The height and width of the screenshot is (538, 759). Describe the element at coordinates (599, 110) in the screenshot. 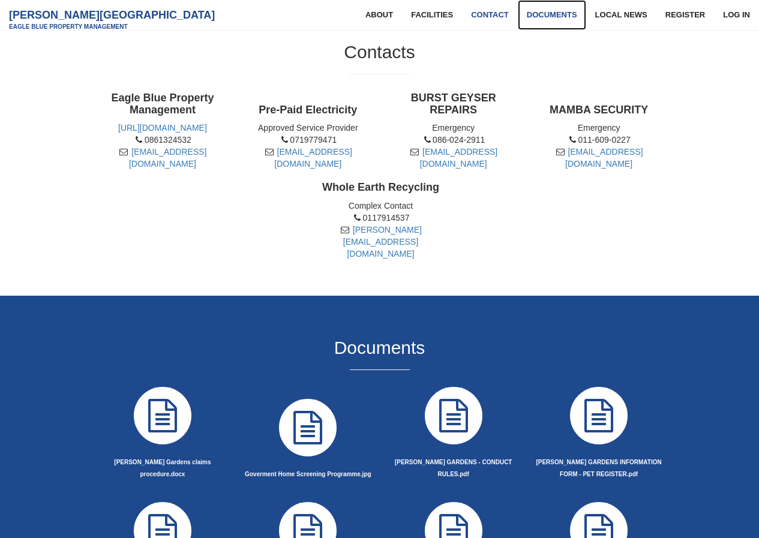

I see `strong: MAMBA SECURITY` at that location.